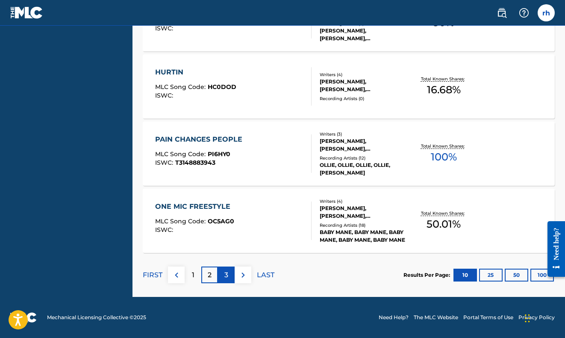 The image size is (565, 338). What do you see at coordinates (222, 87) in the screenshot?
I see `span: HC0DOD` at bounding box center [222, 87].